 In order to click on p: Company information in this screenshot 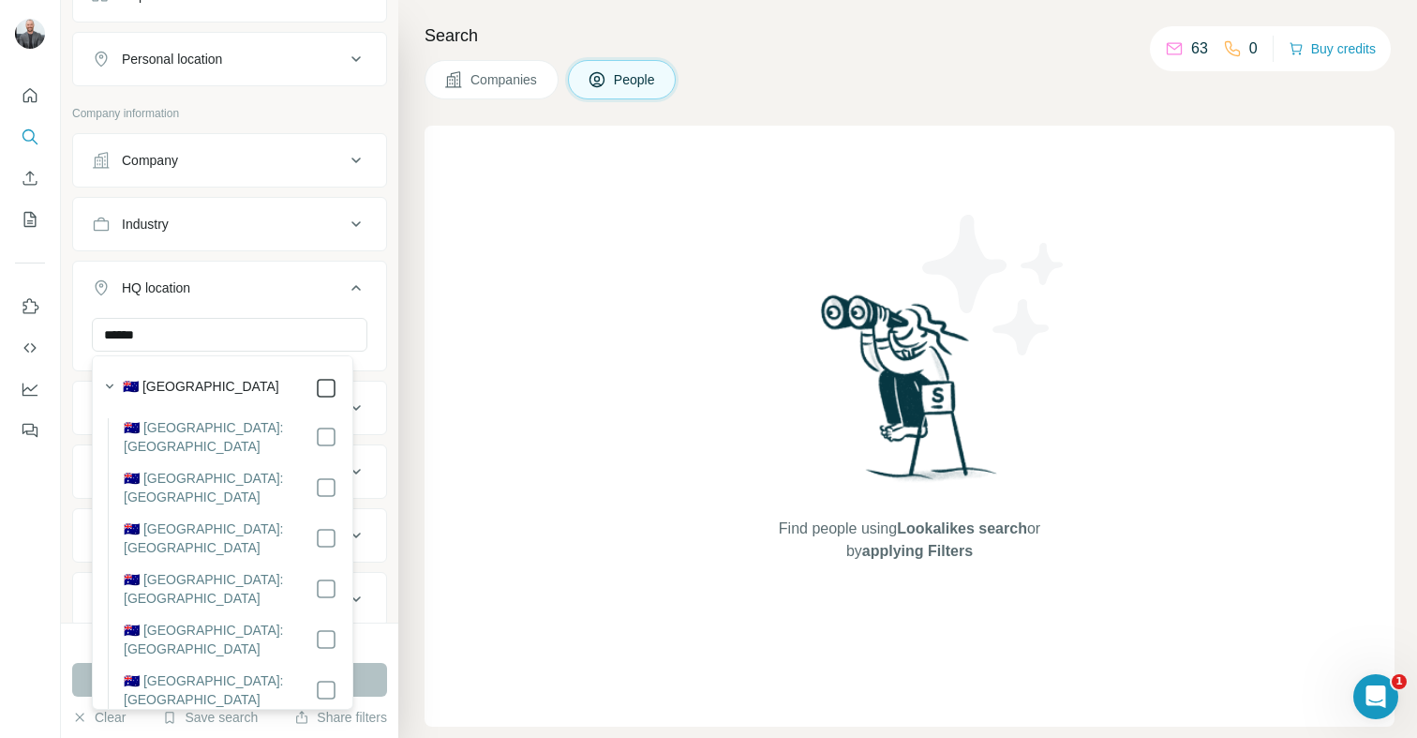, I will do `click(230, 113)`.